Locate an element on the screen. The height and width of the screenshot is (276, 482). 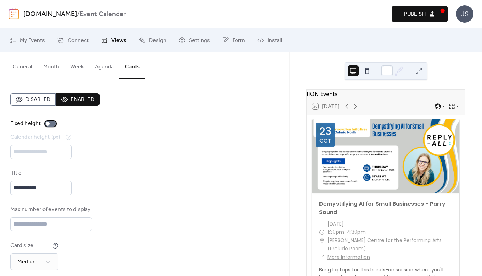
span: Publish is located at coordinates (415, 14).